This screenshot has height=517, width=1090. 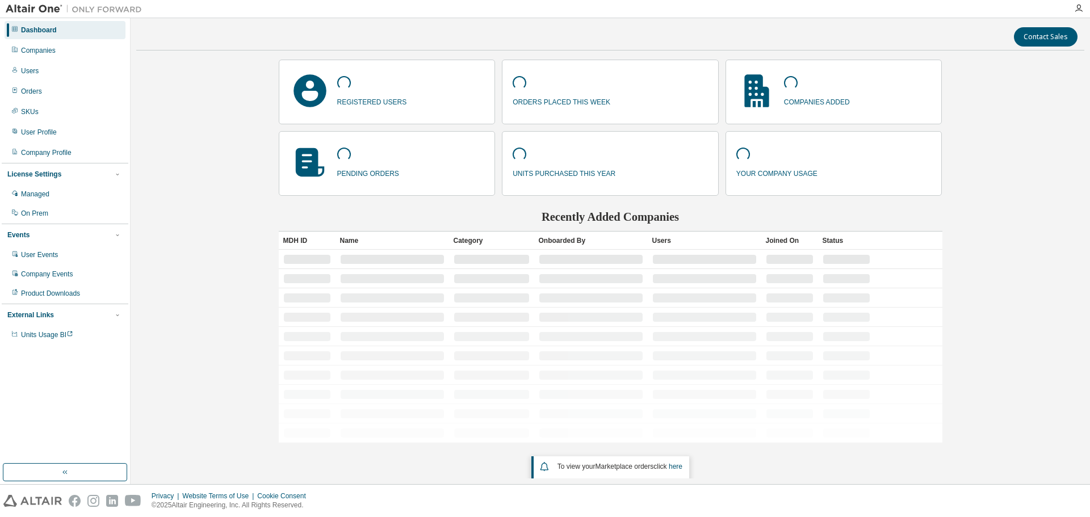 I want to click on img: altair_logo.svg, so click(x=32, y=501).